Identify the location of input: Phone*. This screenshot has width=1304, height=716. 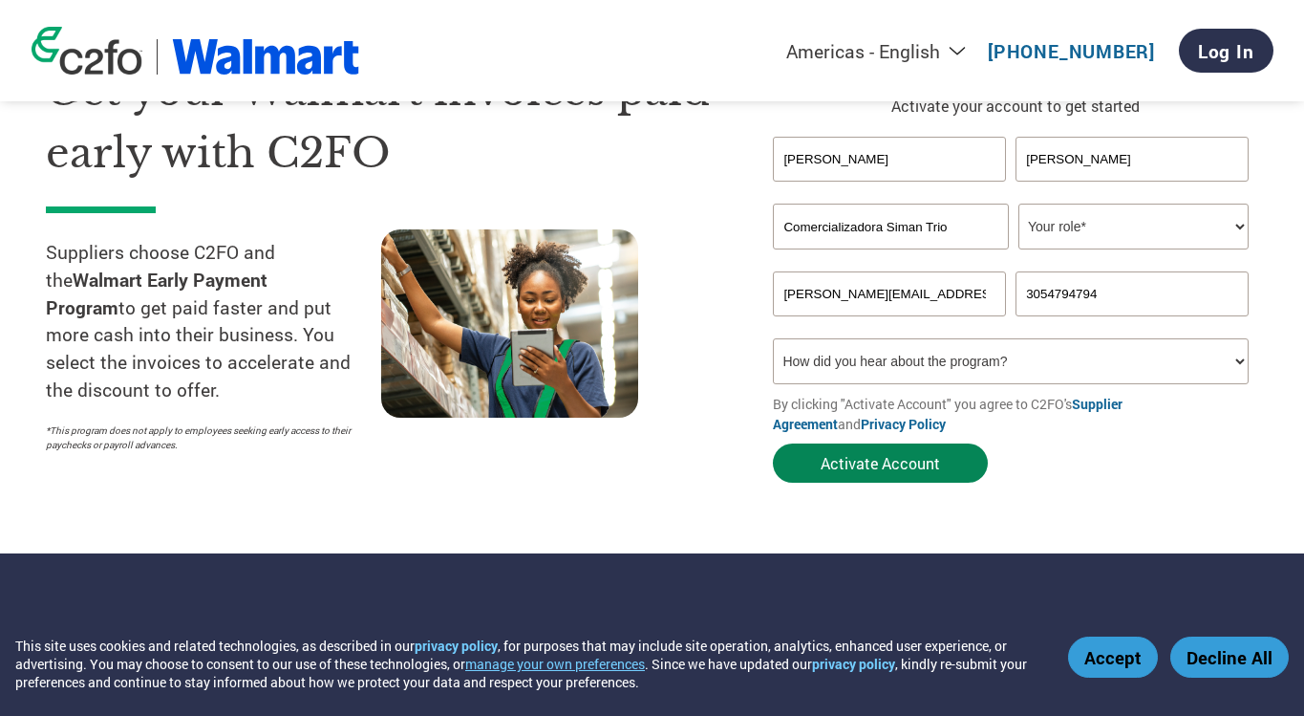
(1132, 293).